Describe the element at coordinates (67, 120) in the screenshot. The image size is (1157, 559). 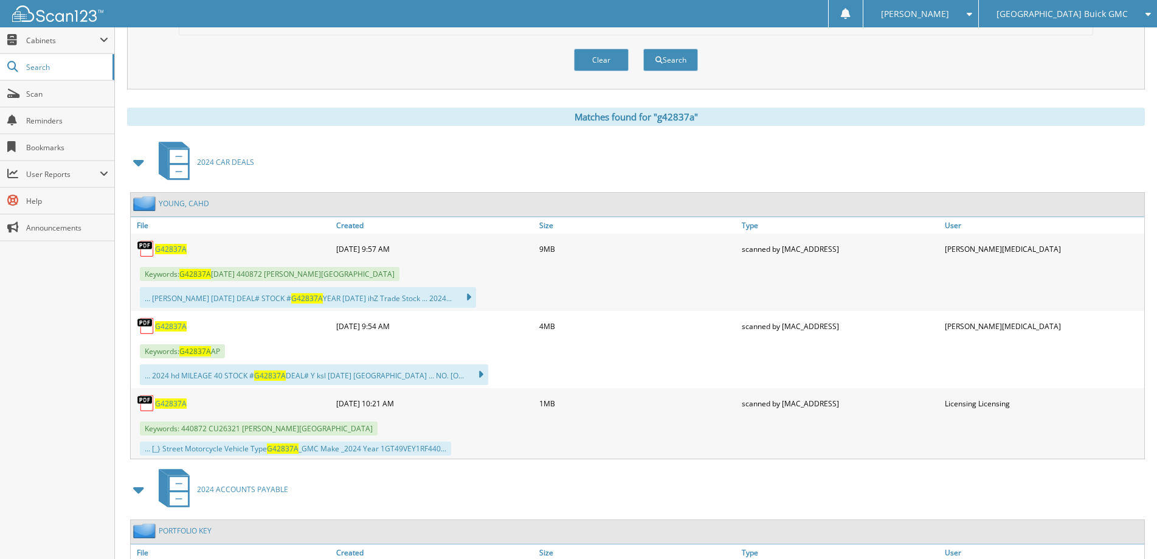
I see `span: Reminders` at that location.